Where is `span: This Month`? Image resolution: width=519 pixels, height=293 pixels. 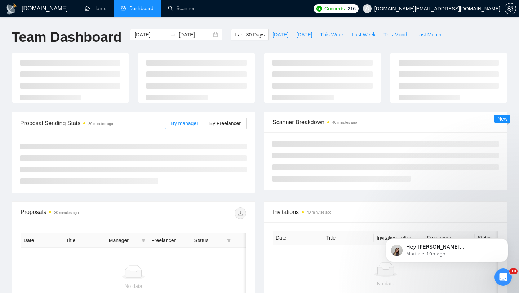
span: This Month is located at coordinates (396, 35).